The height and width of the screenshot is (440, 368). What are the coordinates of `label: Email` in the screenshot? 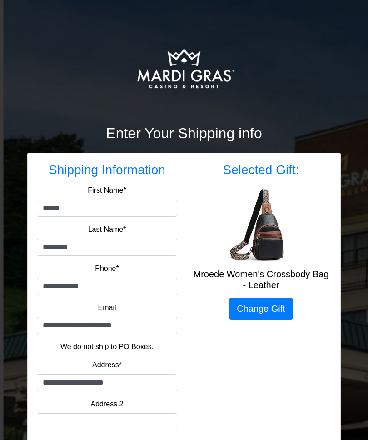 It's located at (107, 308).